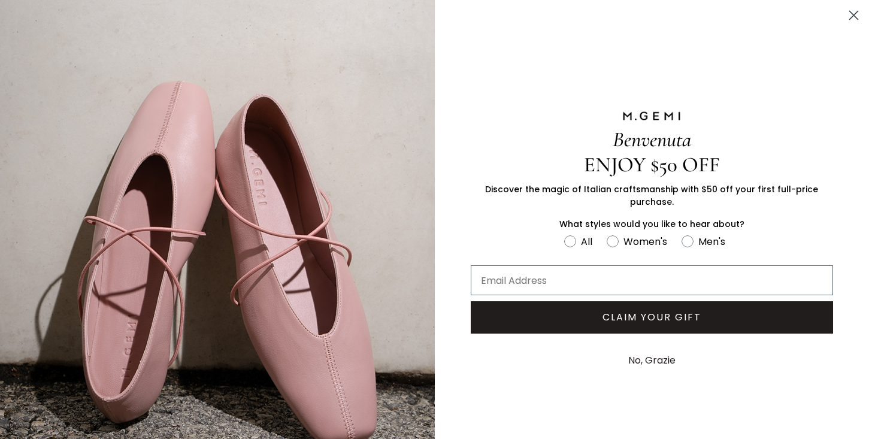 Image resolution: width=869 pixels, height=439 pixels. What do you see at coordinates (651, 195) in the screenshot?
I see `span: Discover the magic of Italian craftsmanship with $50 off your first full-price purchase.` at bounding box center [651, 195].